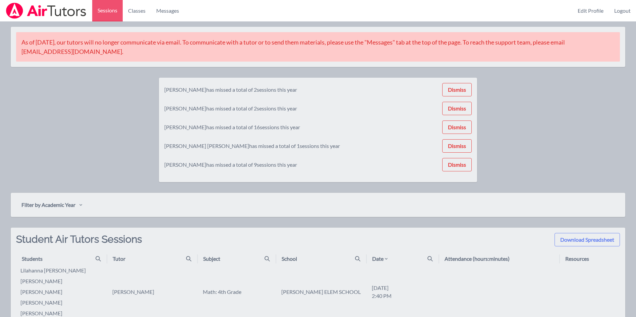  What do you see at coordinates (380, 259) in the screenshot?
I see `div: Date` at bounding box center [380, 259].